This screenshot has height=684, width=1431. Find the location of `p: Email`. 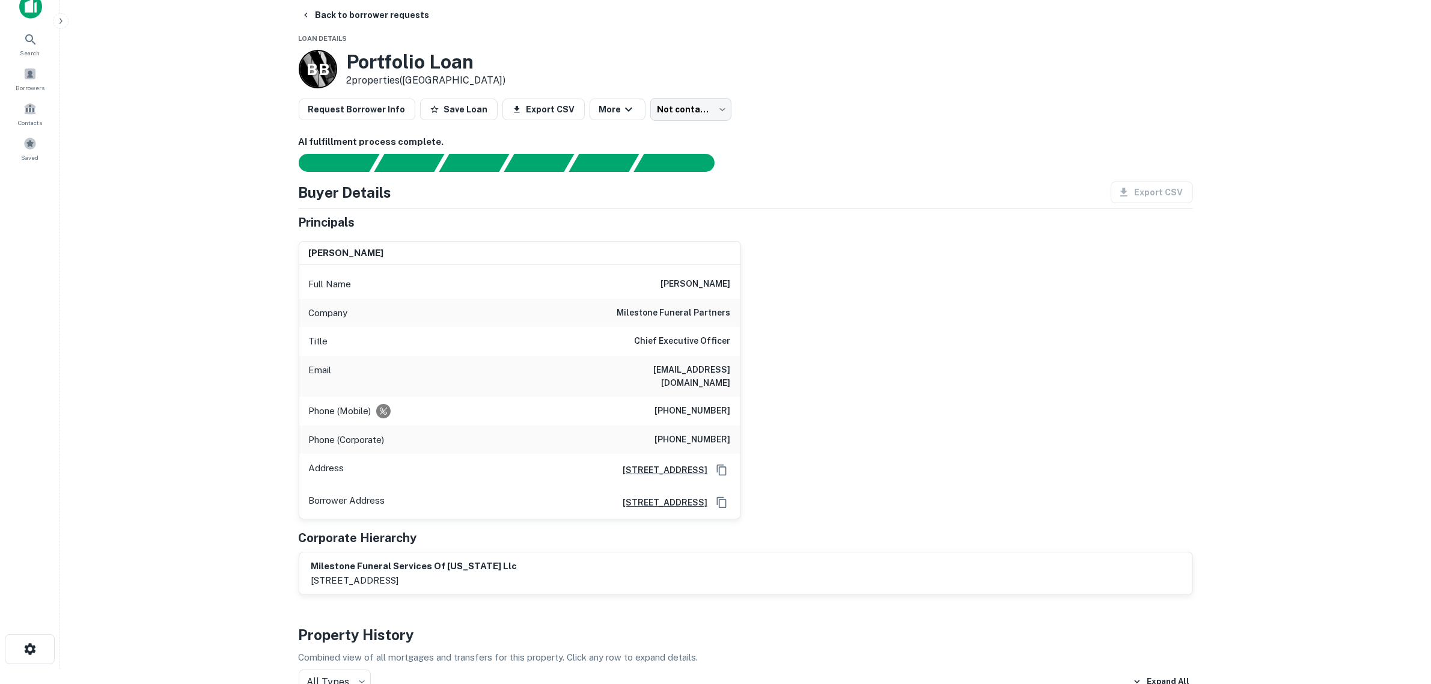

p: Email is located at coordinates (320, 376).